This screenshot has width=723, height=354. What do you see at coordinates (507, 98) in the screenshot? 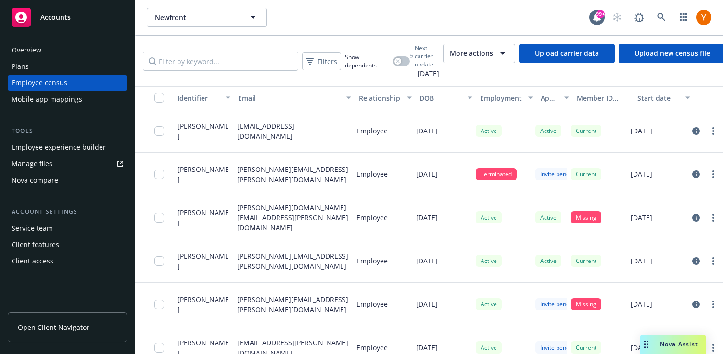
I see `button: Employment` at bounding box center [507, 98].